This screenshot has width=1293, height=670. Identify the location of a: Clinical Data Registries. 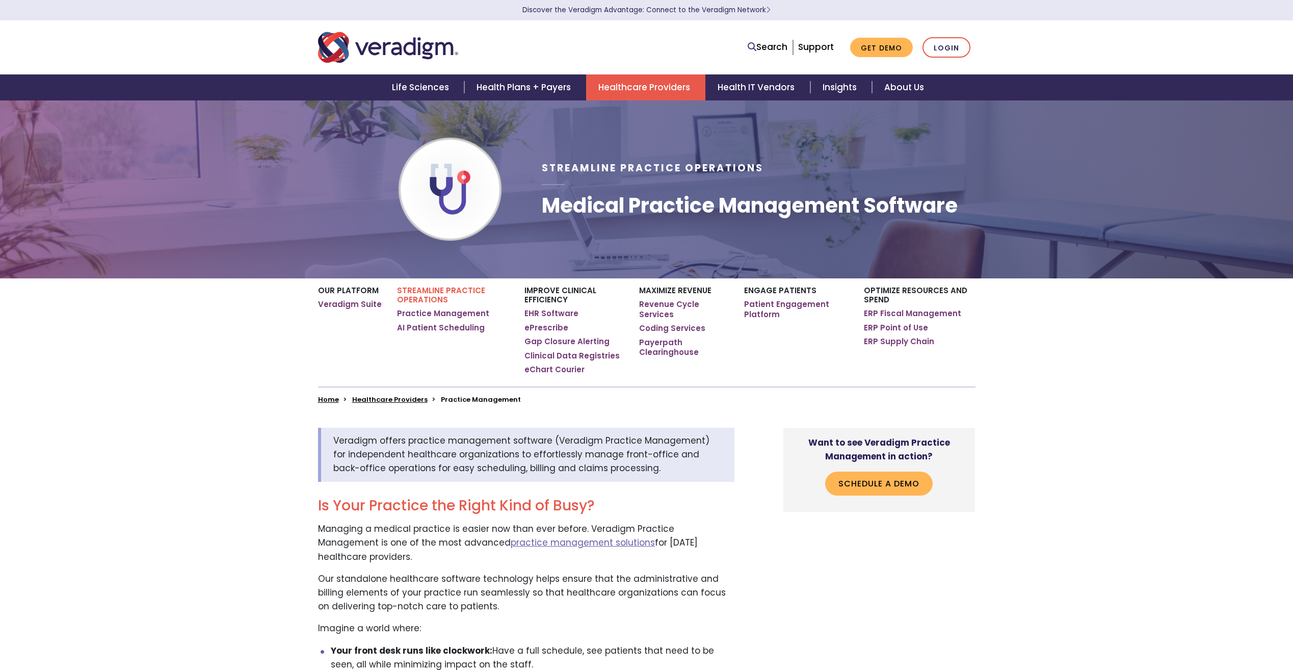
(572, 356).